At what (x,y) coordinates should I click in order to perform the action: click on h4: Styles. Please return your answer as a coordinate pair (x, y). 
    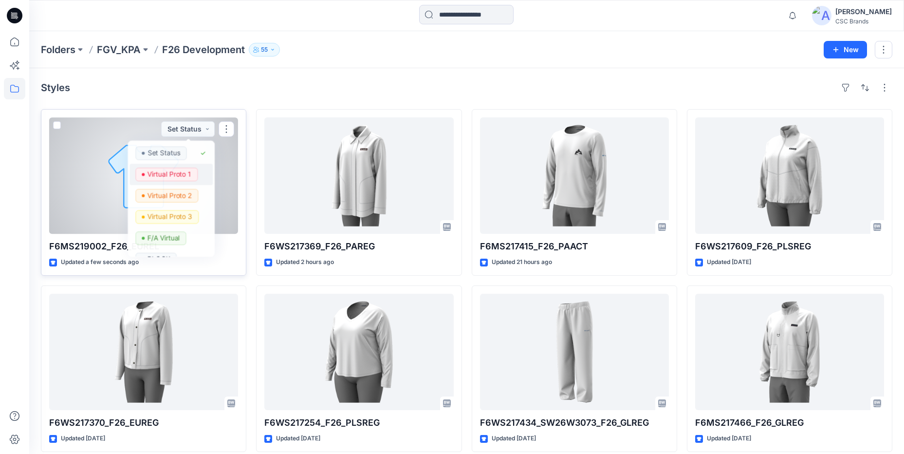
    Looking at the image, I should click on (55, 88).